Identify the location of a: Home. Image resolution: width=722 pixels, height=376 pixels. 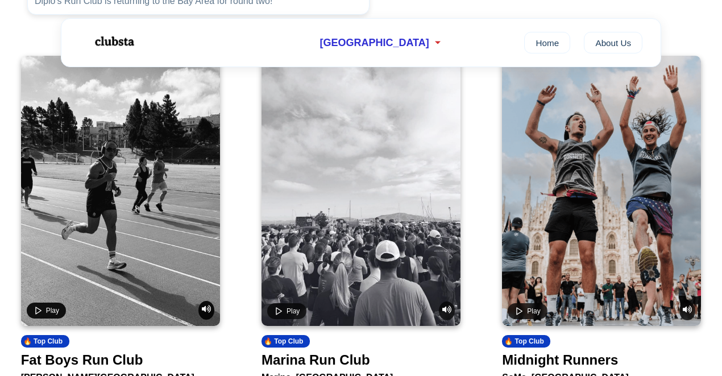
(547, 43).